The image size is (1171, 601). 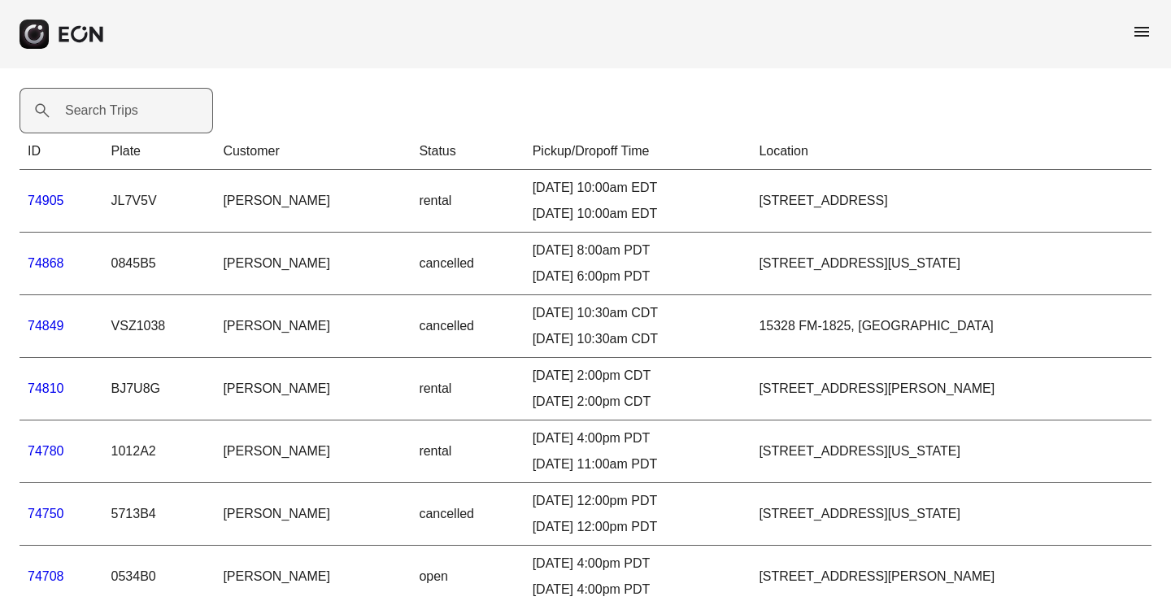 What do you see at coordinates (46, 388) in the screenshot?
I see `a: 74810` at bounding box center [46, 388].